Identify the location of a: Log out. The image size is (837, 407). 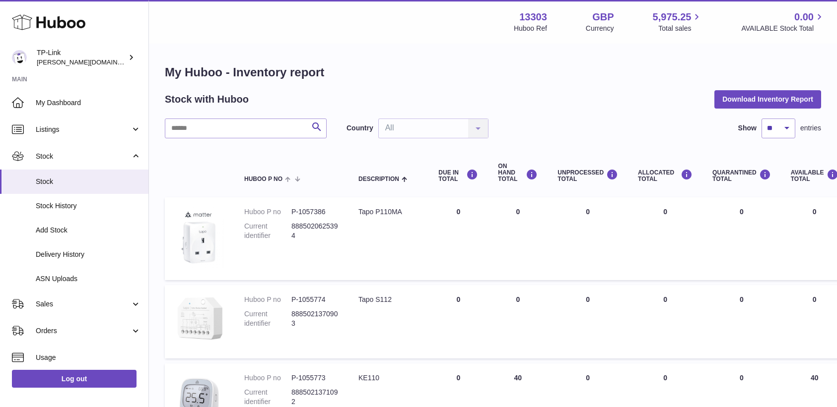
(74, 379).